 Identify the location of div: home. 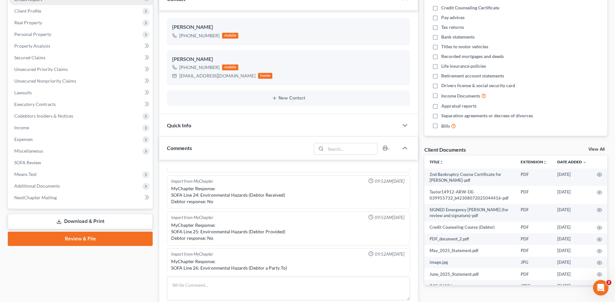
(265, 76).